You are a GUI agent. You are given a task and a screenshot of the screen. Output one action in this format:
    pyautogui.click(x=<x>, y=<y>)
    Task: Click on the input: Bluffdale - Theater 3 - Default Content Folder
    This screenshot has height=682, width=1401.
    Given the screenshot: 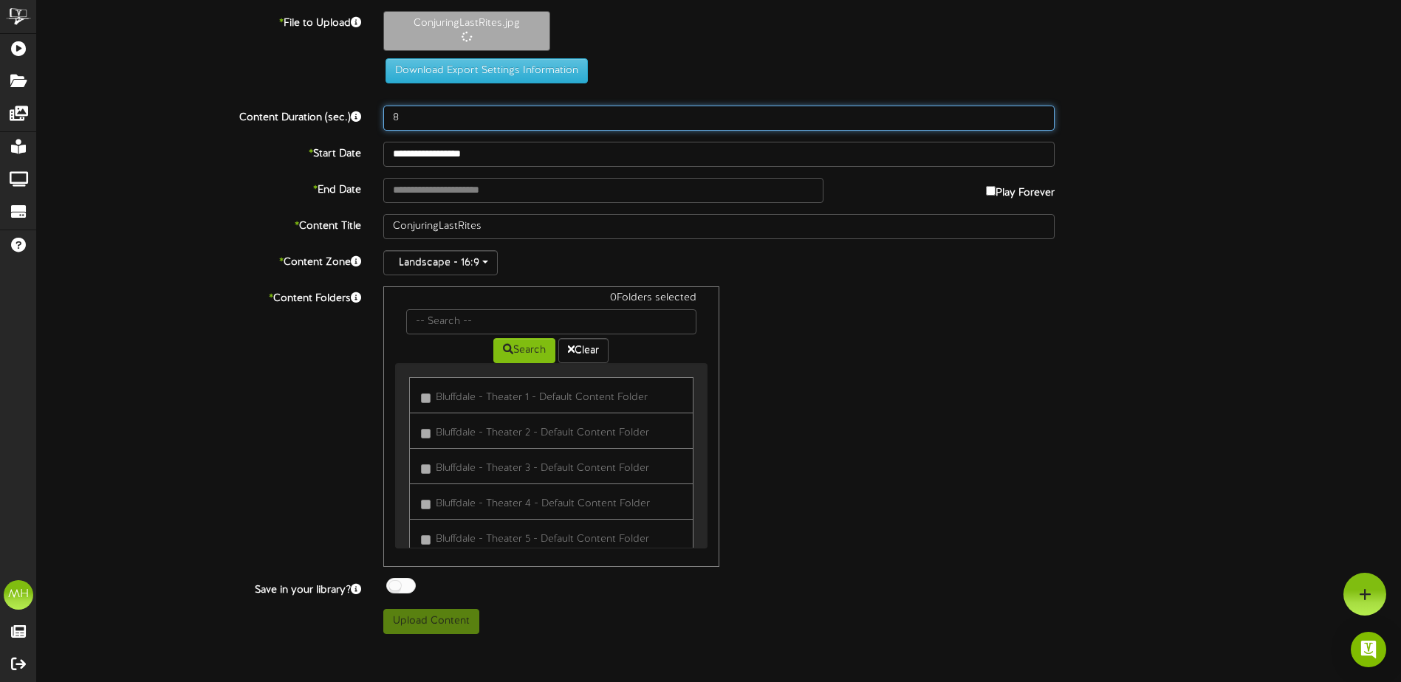 What is the action you would take?
    pyautogui.click(x=425, y=469)
    